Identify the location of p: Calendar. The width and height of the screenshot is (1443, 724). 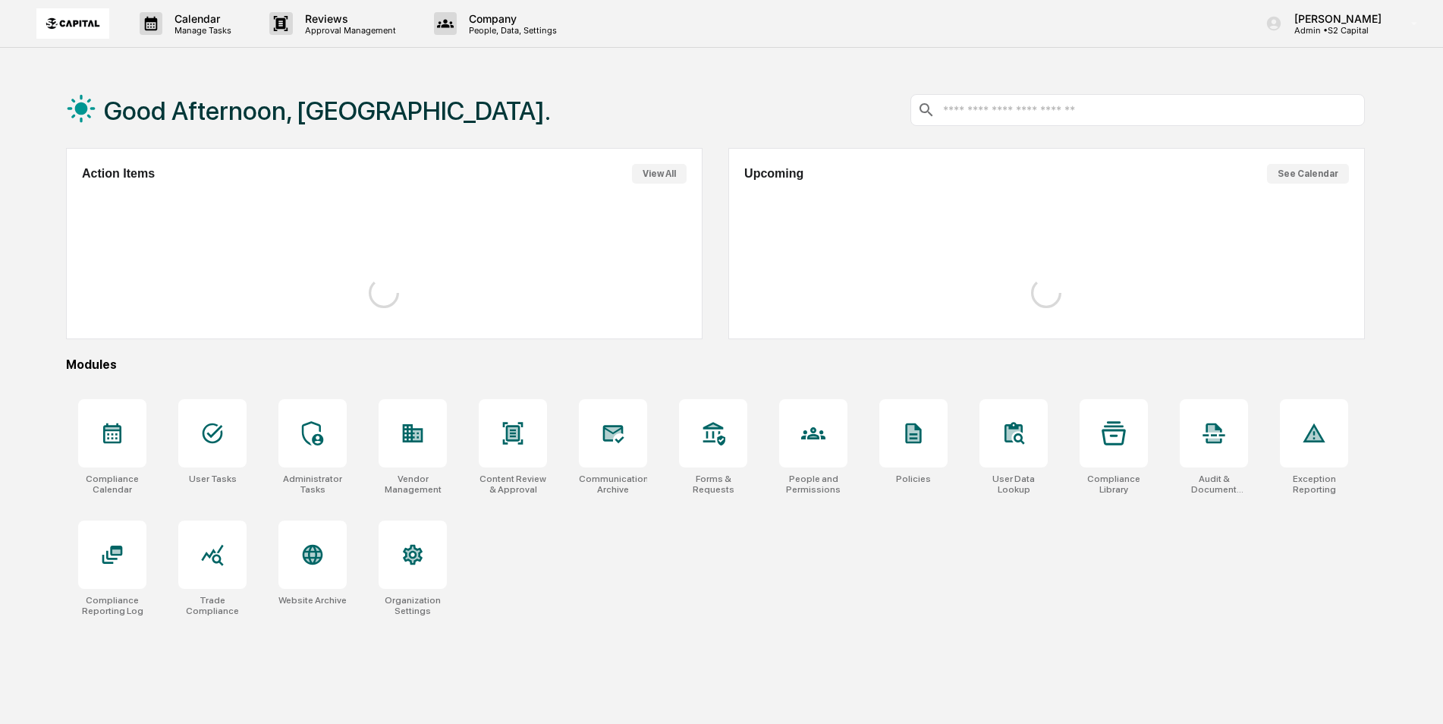
(200, 18).